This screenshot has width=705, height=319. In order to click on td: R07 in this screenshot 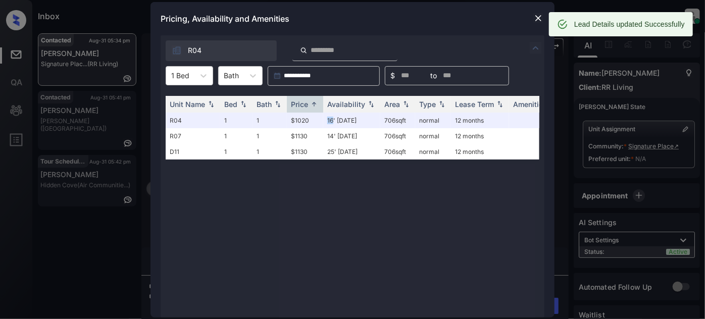, I will do `click(193, 136)`.